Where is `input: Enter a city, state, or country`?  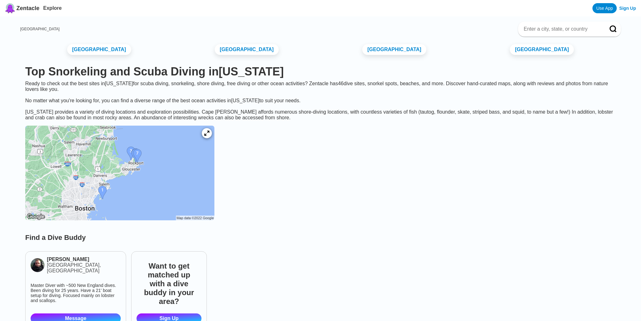
input: Enter a city, state, or country is located at coordinates (562, 29).